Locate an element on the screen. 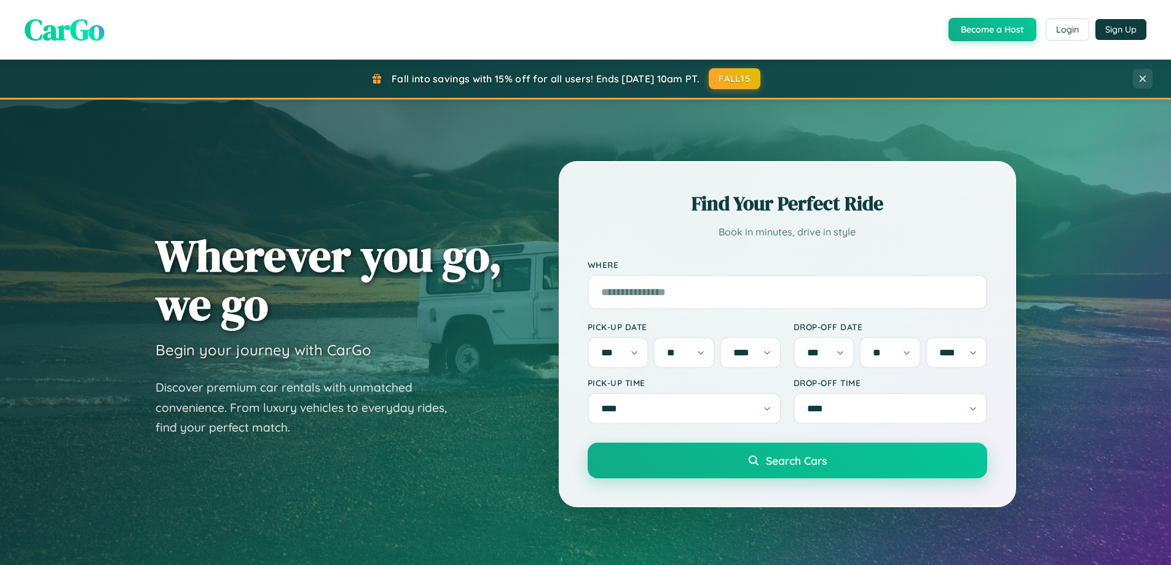 This screenshot has width=1171, height=565. label: Drop-off Date is located at coordinates (890, 326).